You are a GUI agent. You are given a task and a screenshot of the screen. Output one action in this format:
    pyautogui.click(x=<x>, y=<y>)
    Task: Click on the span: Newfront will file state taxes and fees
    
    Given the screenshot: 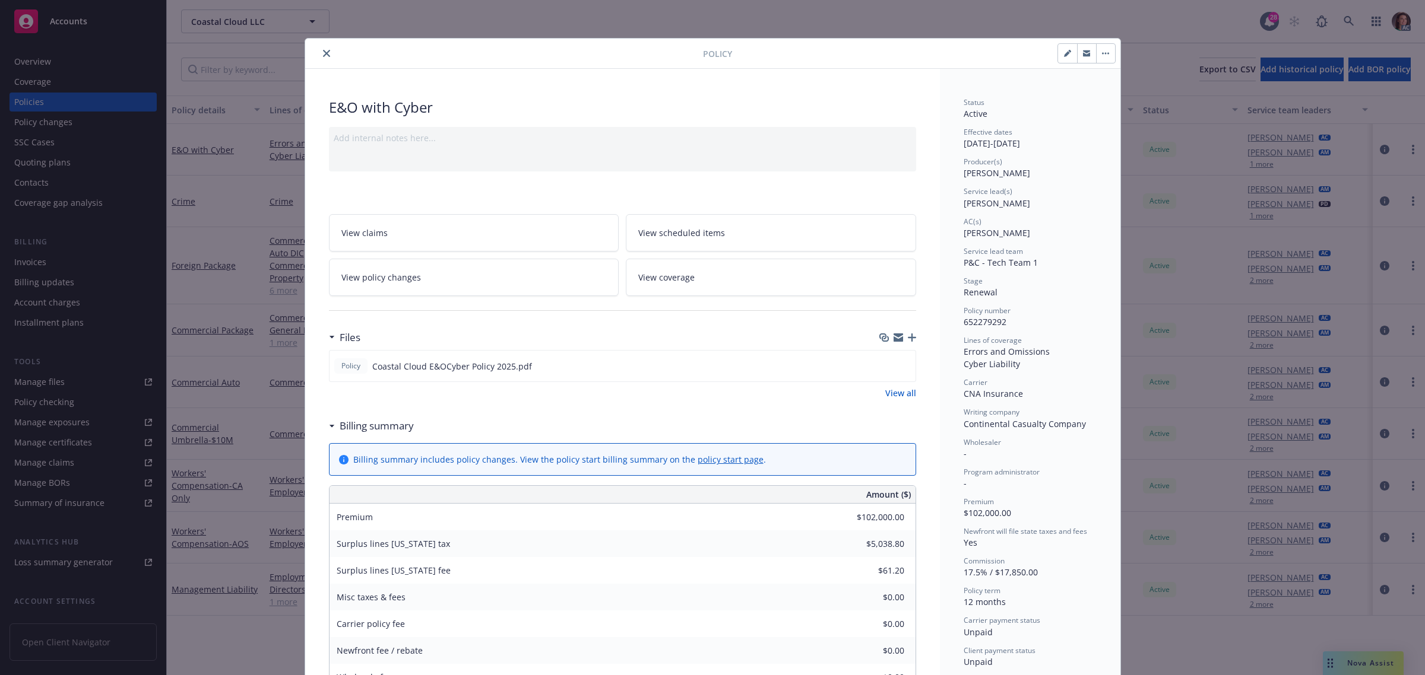 What is the action you would take?
    pyautogui.click(x=1025, y=531)
    